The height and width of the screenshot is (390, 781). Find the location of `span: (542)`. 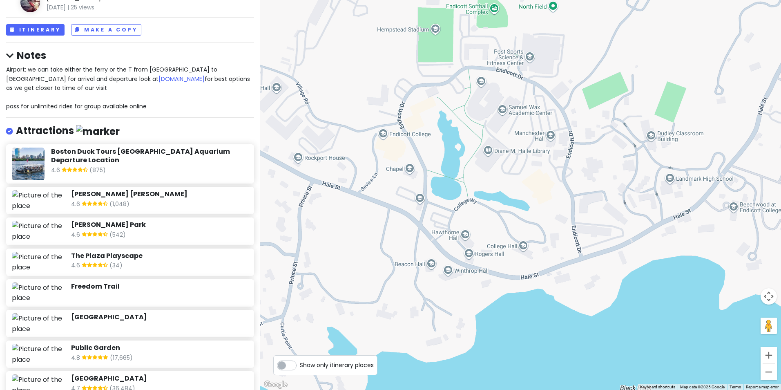

span: (542) is located at coordinates (118, 235).